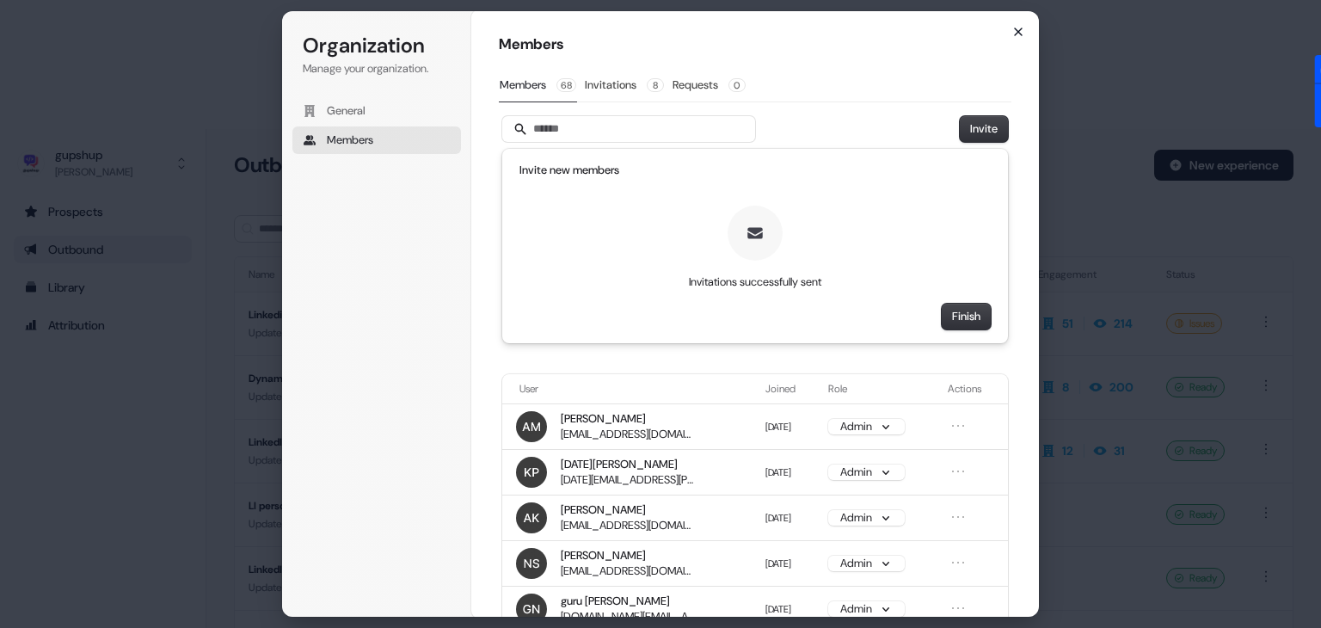 The width and height of the screenshot is (1321, 628). What do you see at coordinates (629, 129) in the screenshot?
I see `input: Search` at bounding box center [629, 129].